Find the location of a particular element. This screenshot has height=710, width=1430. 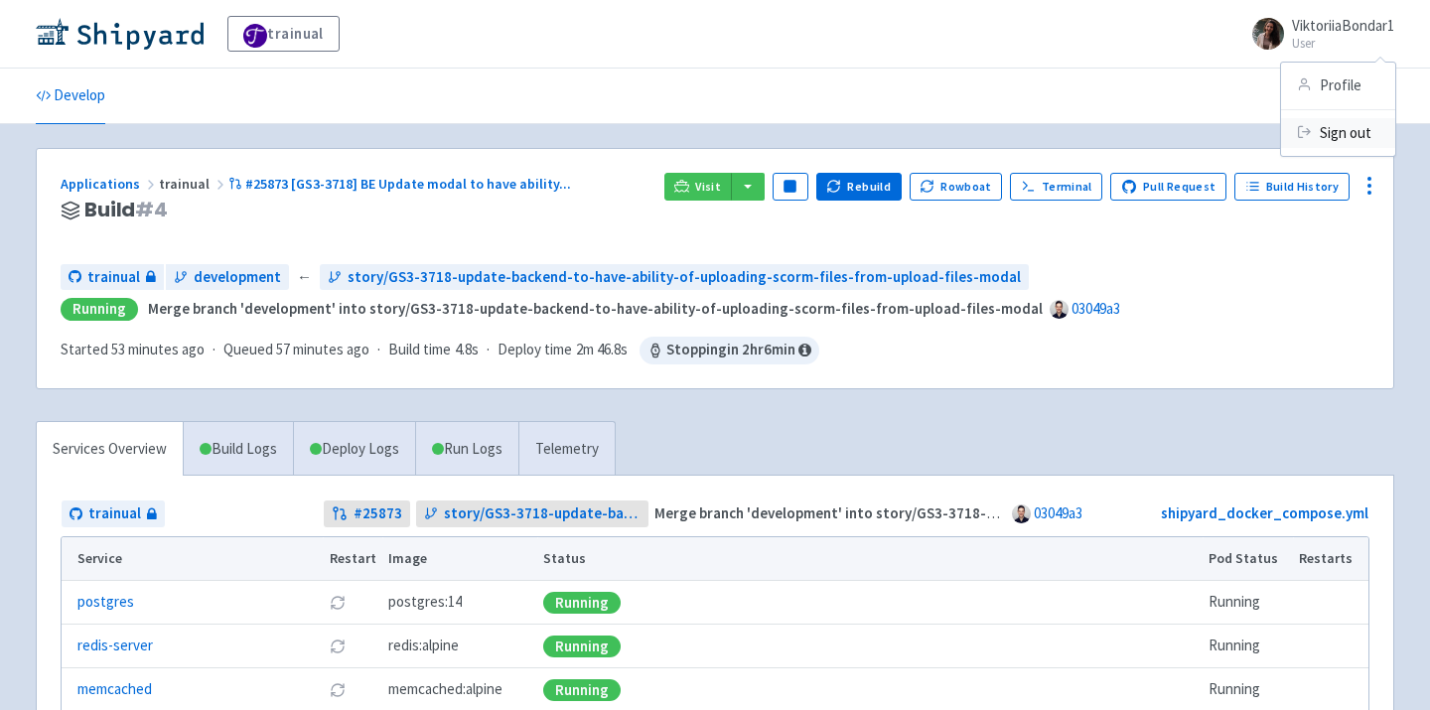

a: Deploy Logs is located at coordinates (353, 449).